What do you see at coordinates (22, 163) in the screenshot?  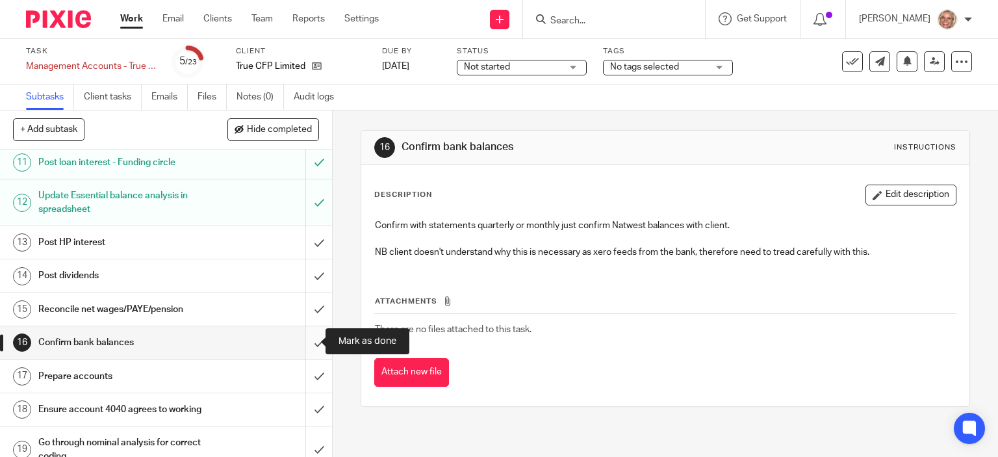 I see `div: 11` at bounding box center [22, 163].